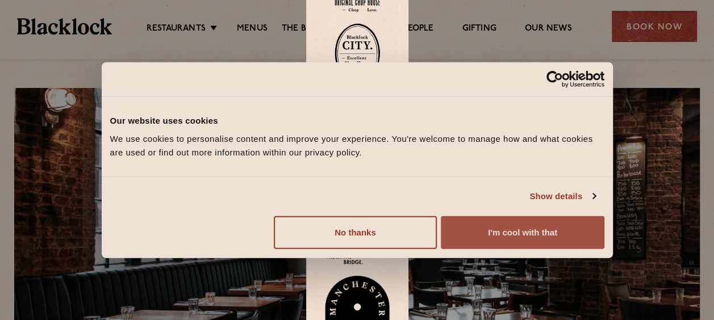  Describe the element at coordinates (357, 121) in the screenshot. I see `div: Our website uses cookies` at that location.